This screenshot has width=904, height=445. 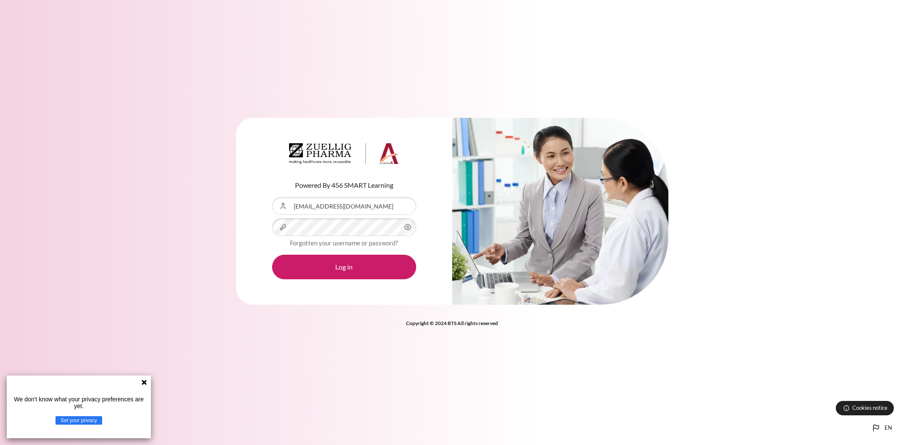 What do you see at coordinates (344, 185) in the screenshot?
I see `p: Powered By 456 SMART Learning` at bounding box center [344, 185].